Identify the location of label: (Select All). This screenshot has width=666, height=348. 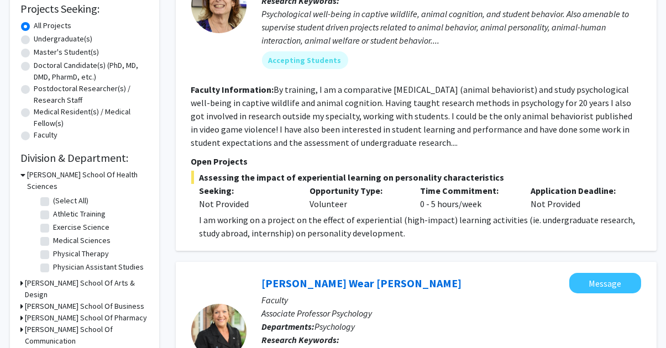
(71, 201).